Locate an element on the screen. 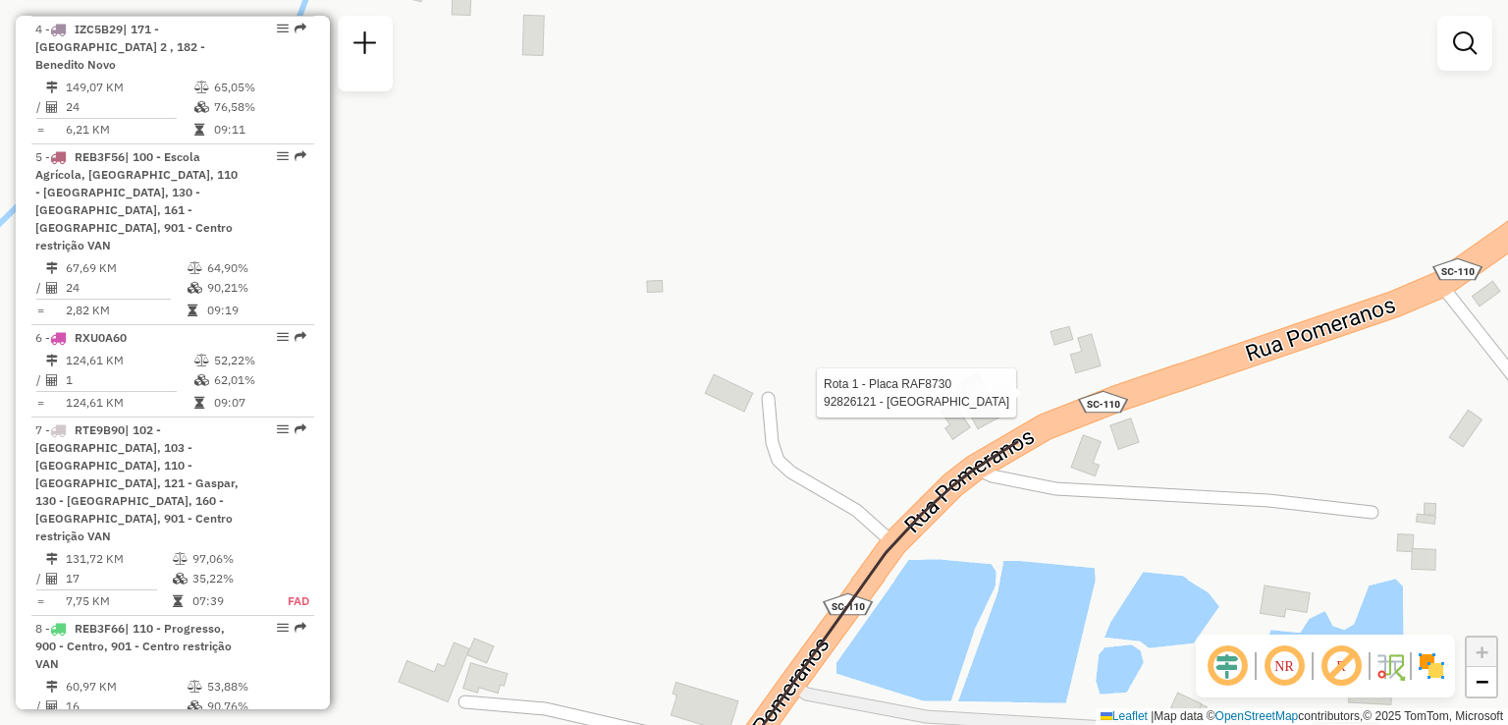 The width and height of the screenshot is (1508, 725). td: 64,90% is located at coordinates (255, 268).